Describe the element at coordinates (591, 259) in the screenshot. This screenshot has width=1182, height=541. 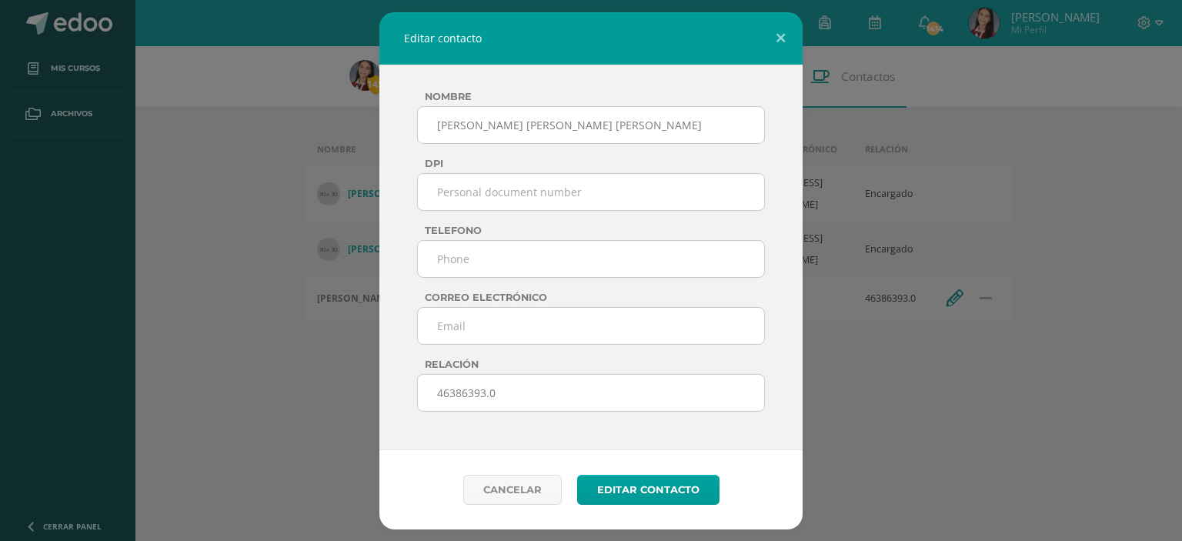
I see `input: Phone` at that location.